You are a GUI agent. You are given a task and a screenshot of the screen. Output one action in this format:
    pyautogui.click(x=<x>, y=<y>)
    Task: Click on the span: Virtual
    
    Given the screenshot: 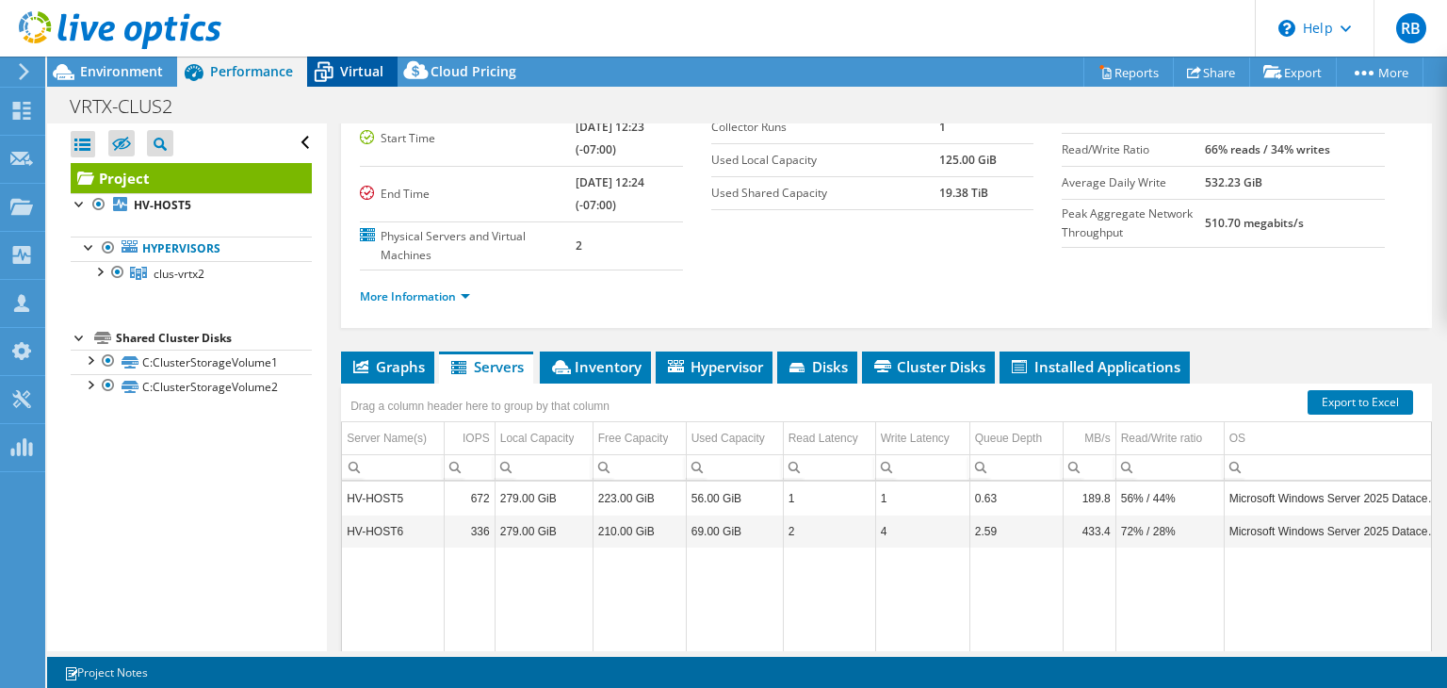 What is the action you would take?
    pyautogui.click(x=362, y=71)
    